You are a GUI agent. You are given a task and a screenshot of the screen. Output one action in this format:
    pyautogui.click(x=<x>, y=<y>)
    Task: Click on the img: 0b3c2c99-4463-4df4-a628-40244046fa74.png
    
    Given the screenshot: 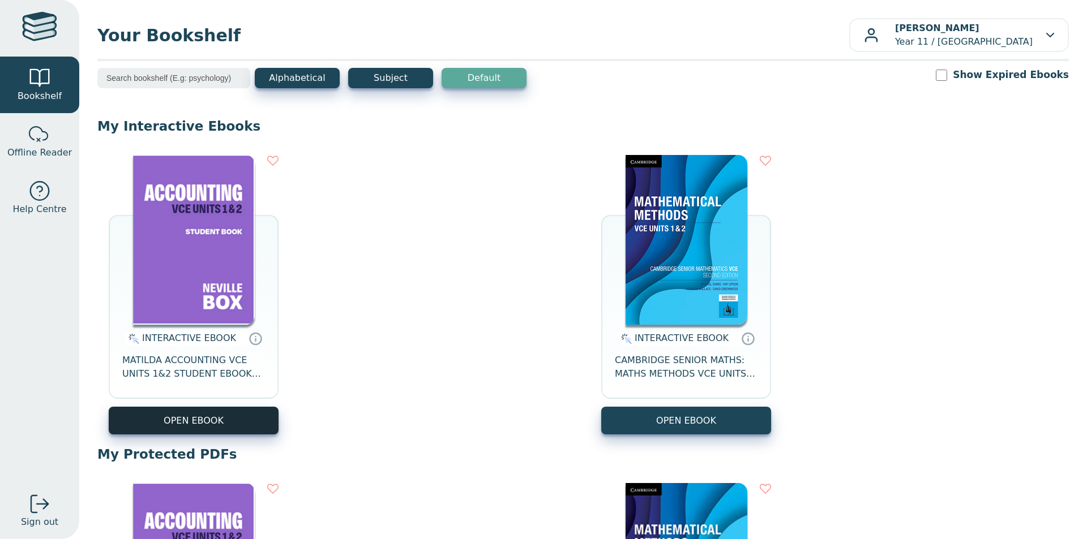 What is the action you would take?
    pyautogui.click(x=686, y=240)
    